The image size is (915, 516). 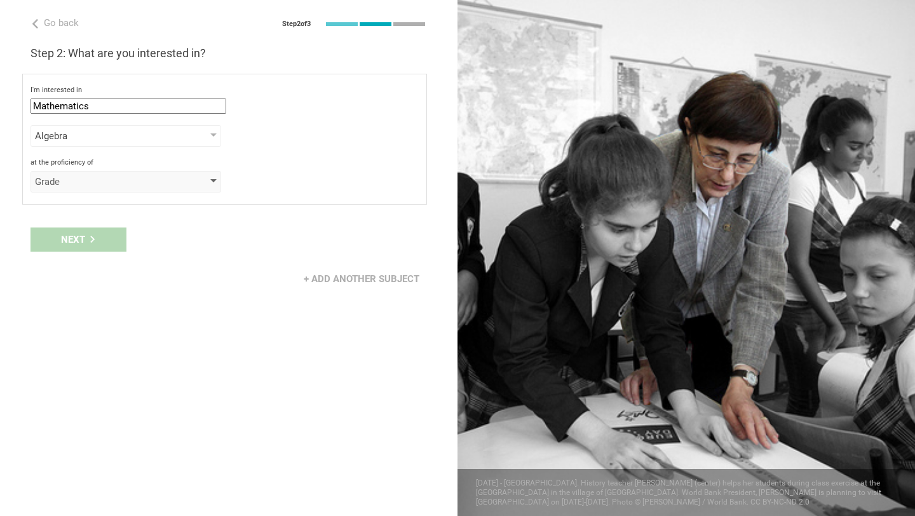 I want to click on div: Grade, so click(x=107, y=182).